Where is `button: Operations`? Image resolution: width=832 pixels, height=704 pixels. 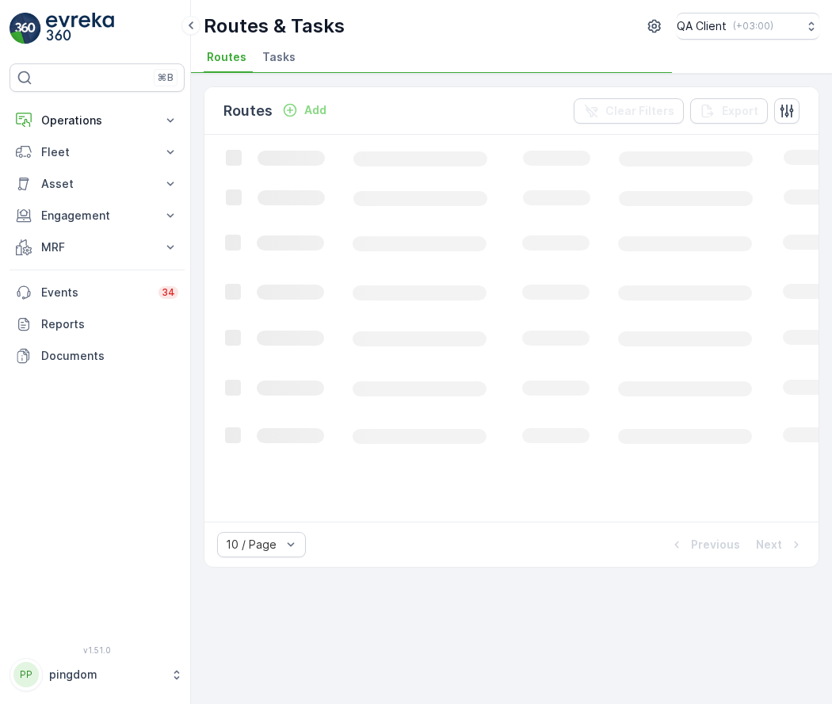
button: Operations is located at coordinates (97, 120).